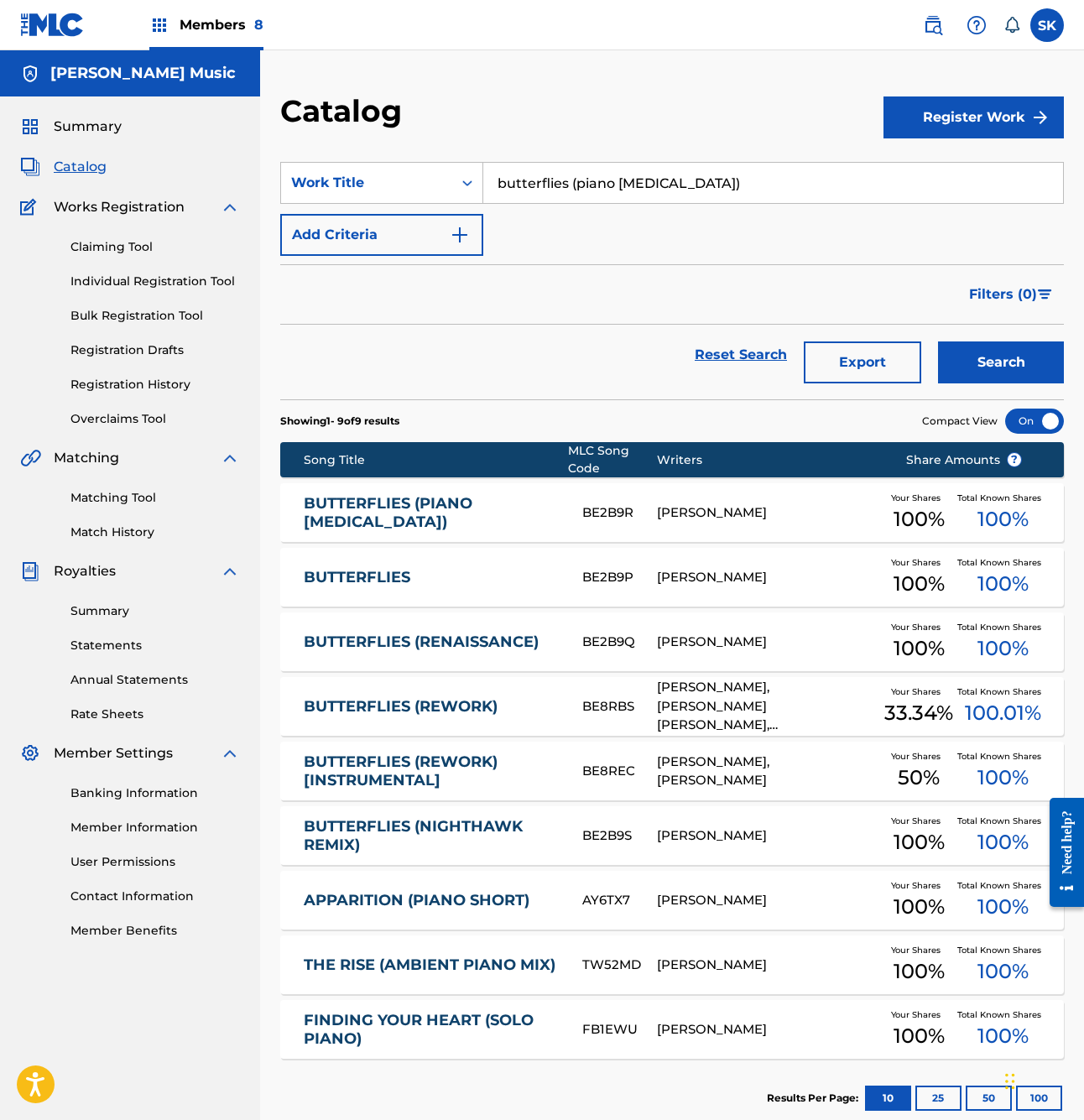 The width and height of the screenshot is (1084, 1120). Describe the element at coordinates (155, 419) in the screenshot. I see `a: Overclaims Tool` at that location.